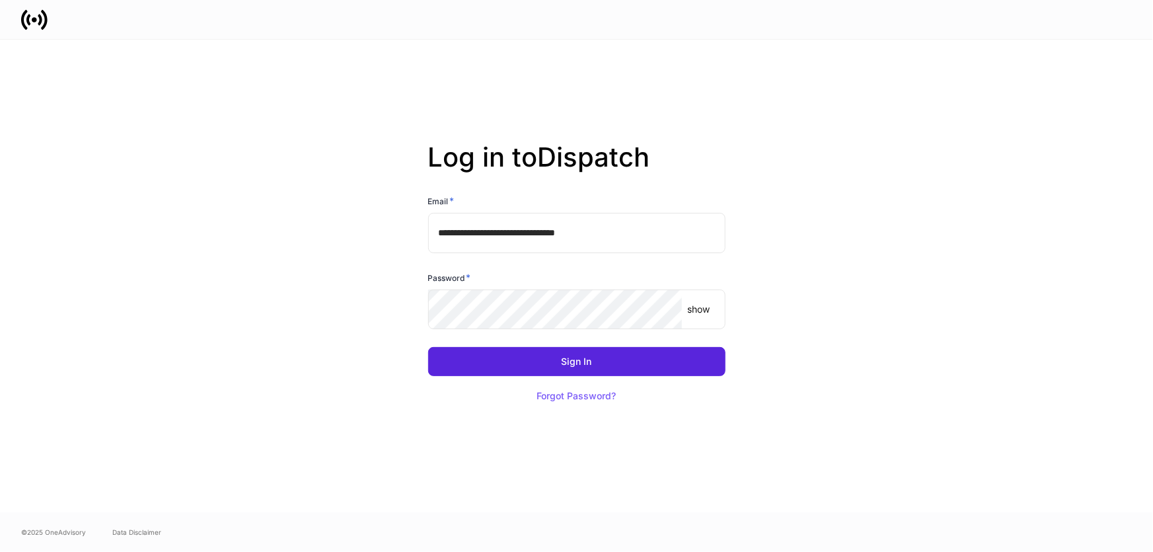  I want to click on p: show, so click(699, 309).